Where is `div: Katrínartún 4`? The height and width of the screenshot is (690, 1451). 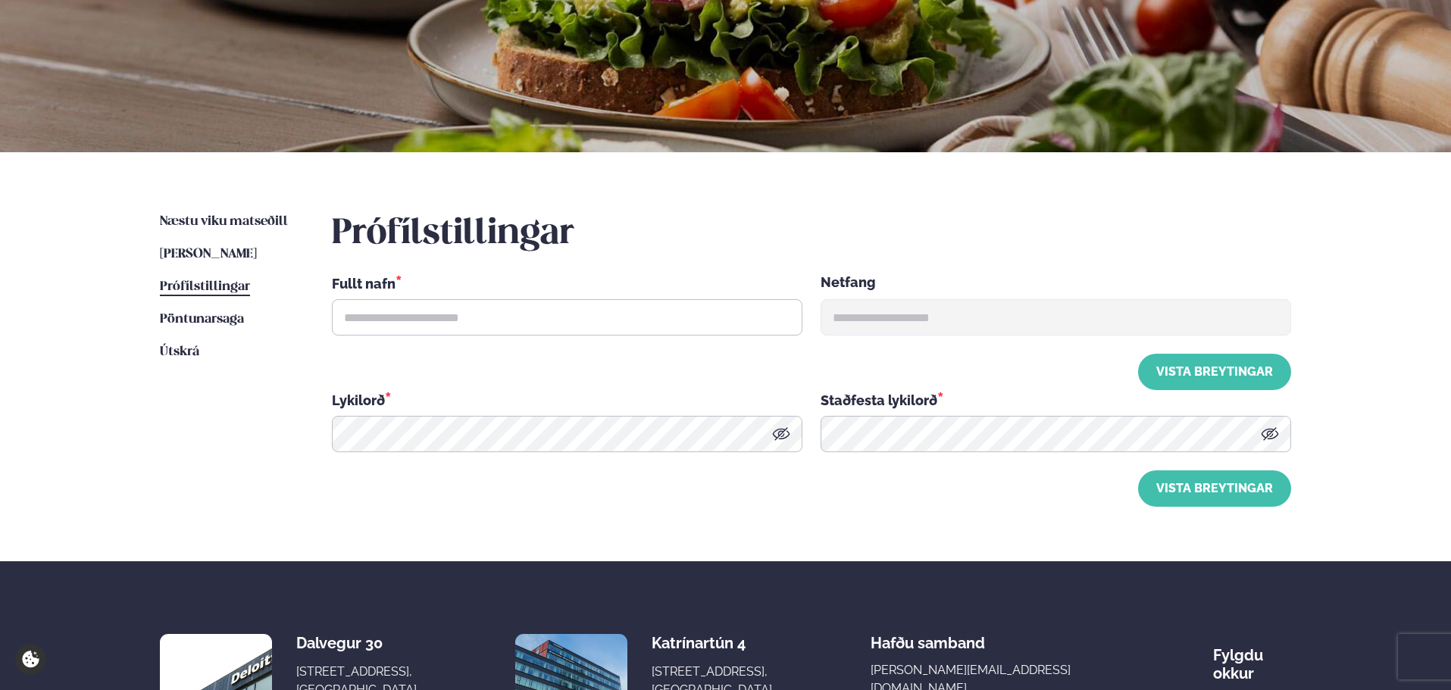
div: Katrínartún 4 is located at coordinates (712, 643).